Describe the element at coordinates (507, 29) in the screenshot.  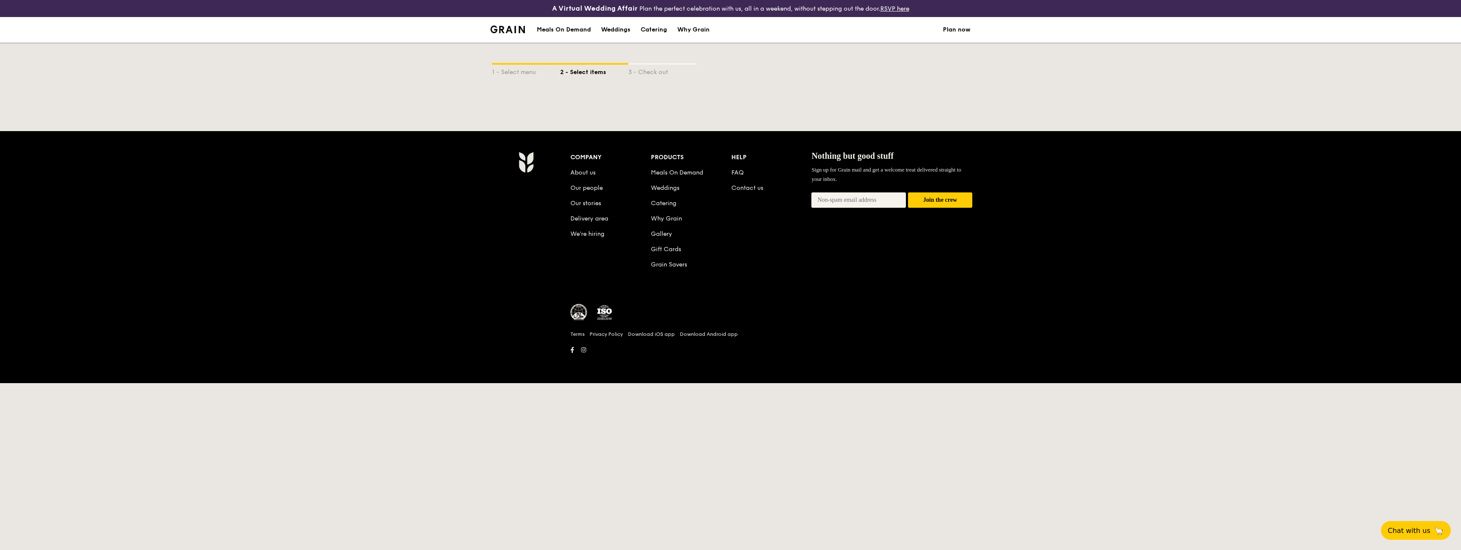
I see `a: Logotype` at that location.